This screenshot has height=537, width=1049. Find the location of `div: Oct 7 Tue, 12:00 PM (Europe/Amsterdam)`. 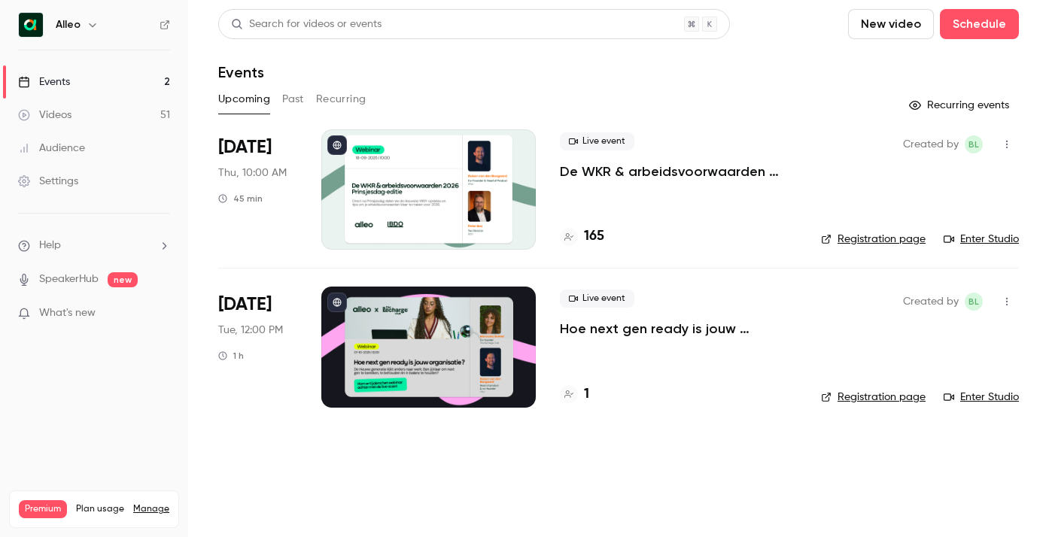

div: Oct 7 Tue, 12:00 PM (Europe/Amsterdam) is located at coordinates (257, 347).